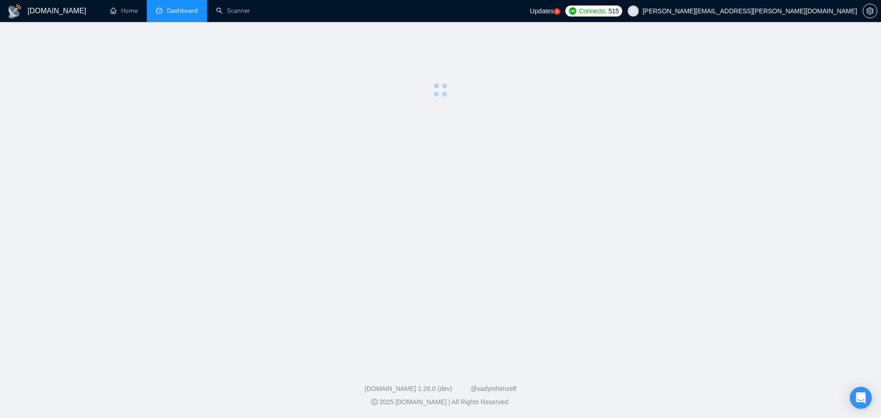 This screenshot has height=418, width=881. What do you see at coordinates (159, 11) in the screenshot?
I see `span: dashboard` at bounding box center [159, 11].